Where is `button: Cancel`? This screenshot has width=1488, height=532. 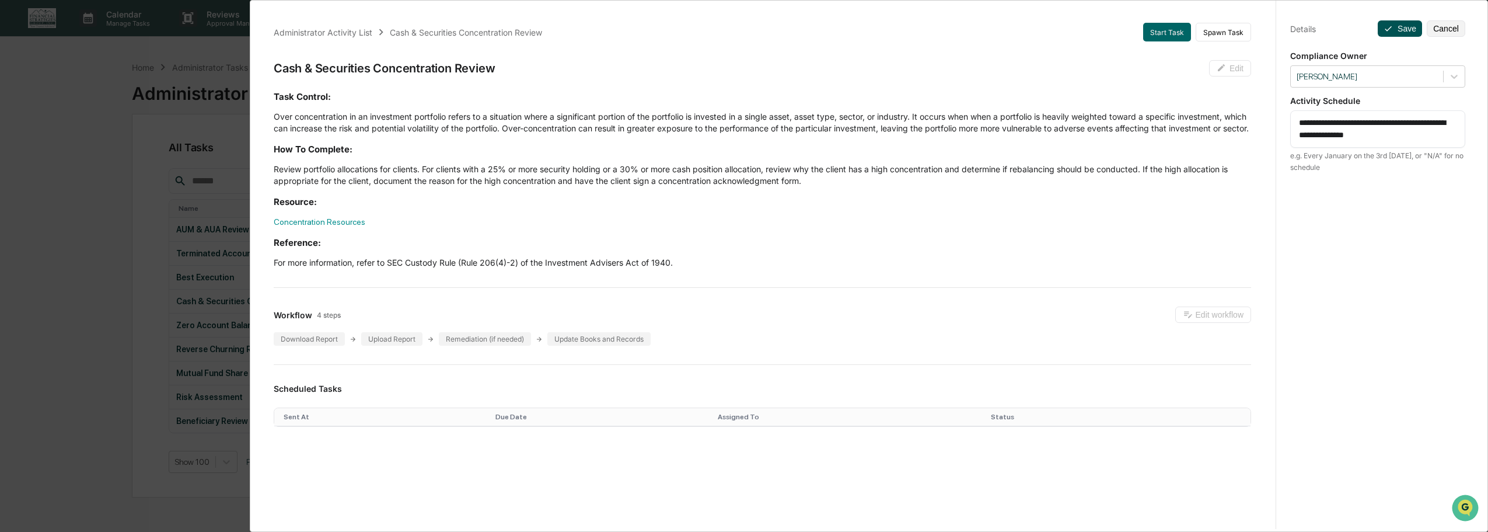
button: Cancel is located at coordinates (1446, 29).